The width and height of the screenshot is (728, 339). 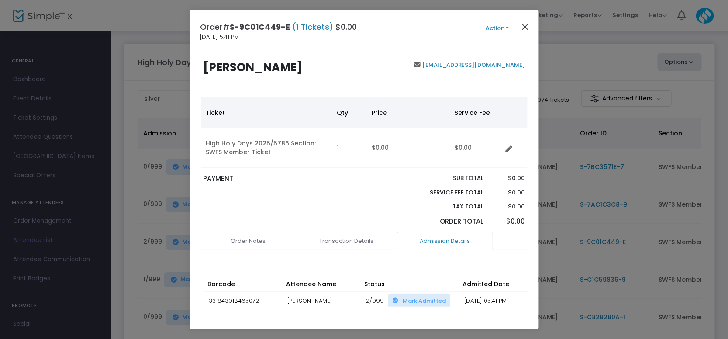 I want to click on a: Order Notes, so click(x=249, y=241).